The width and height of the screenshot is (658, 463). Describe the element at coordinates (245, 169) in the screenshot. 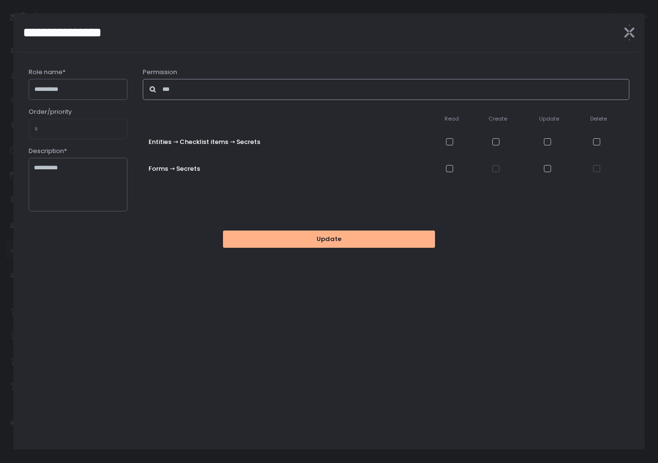

I see `div: Forms → Secrets` at that location.